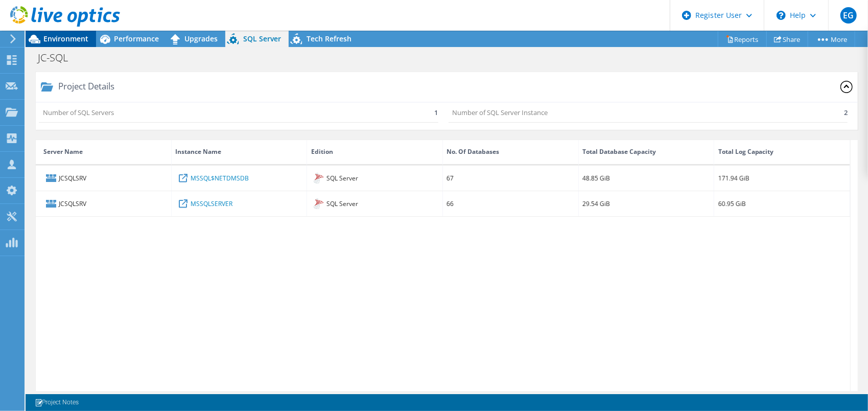  I want to click on p: Number of SQL Servers, so click(78, 112).